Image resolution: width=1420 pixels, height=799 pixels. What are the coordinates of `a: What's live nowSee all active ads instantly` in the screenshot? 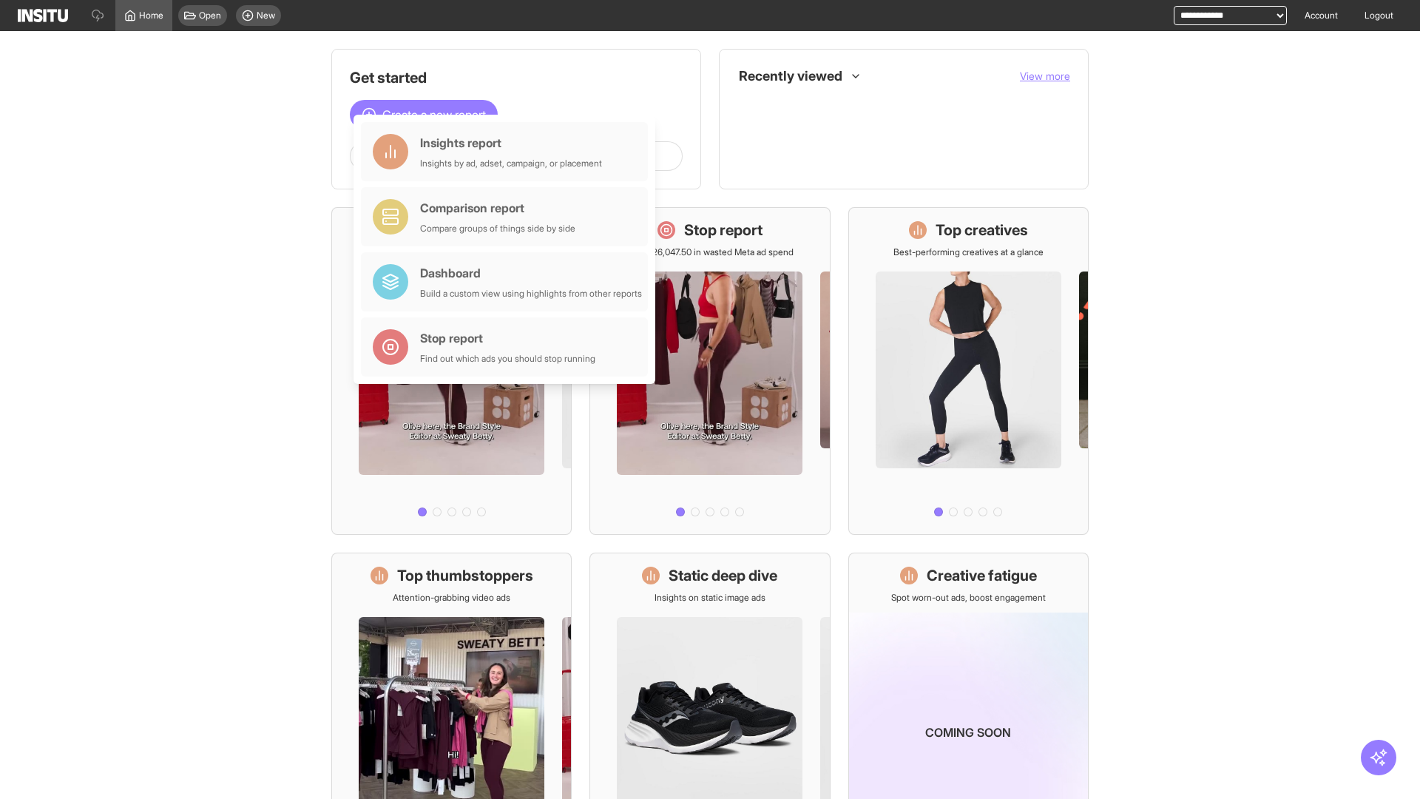 It's located at (451, 371).